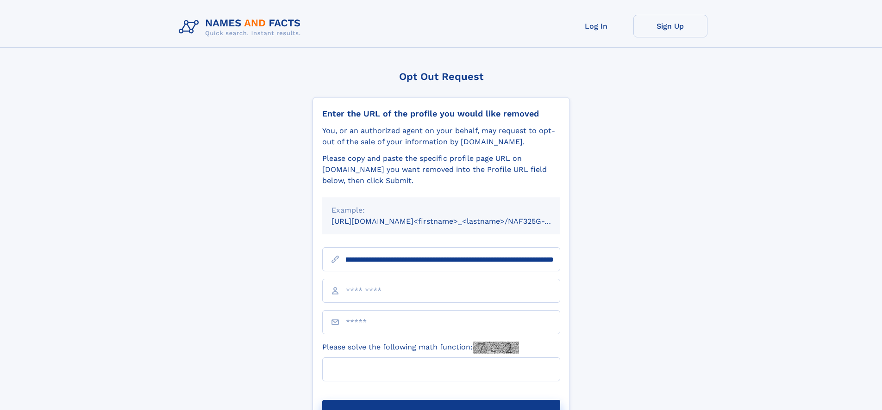 The width and height of the screenshot is (882, 410). Describe the element at coordinates (242, 27) in the screenshot. I see `img: Logo Names and Facts` at that location.